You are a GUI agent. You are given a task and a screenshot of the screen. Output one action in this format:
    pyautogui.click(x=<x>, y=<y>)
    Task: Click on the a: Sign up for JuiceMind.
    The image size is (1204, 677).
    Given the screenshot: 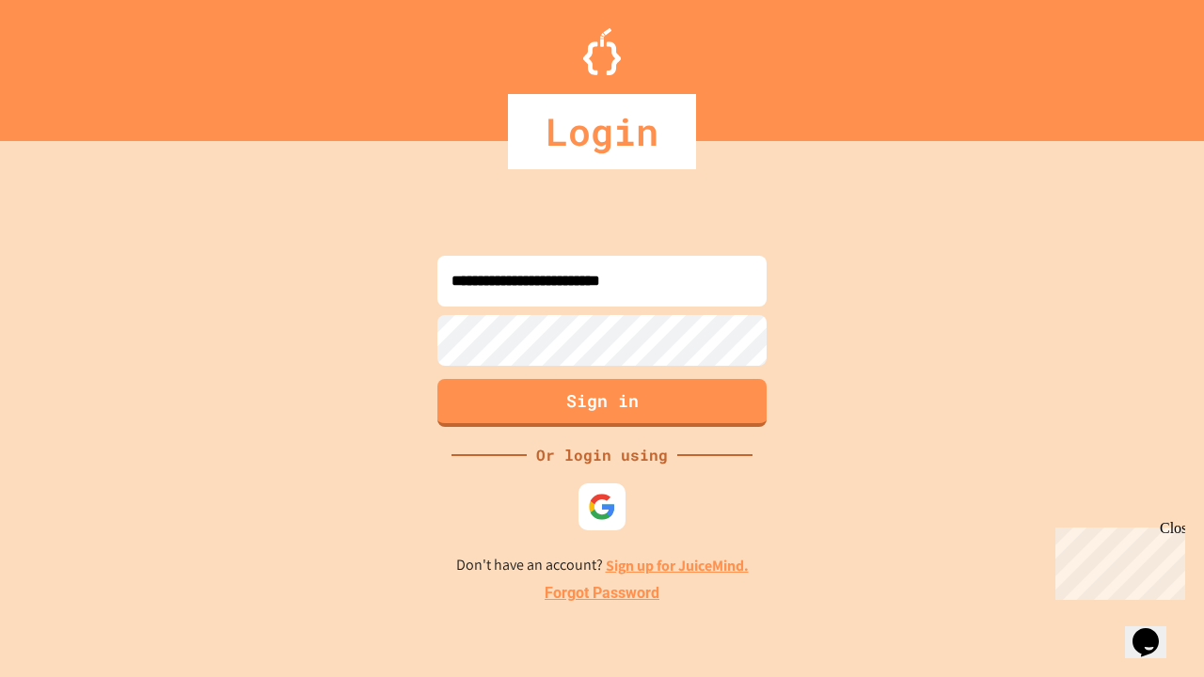 What is the action you would take?
    pyautogui.click(x=677, y=565)
    